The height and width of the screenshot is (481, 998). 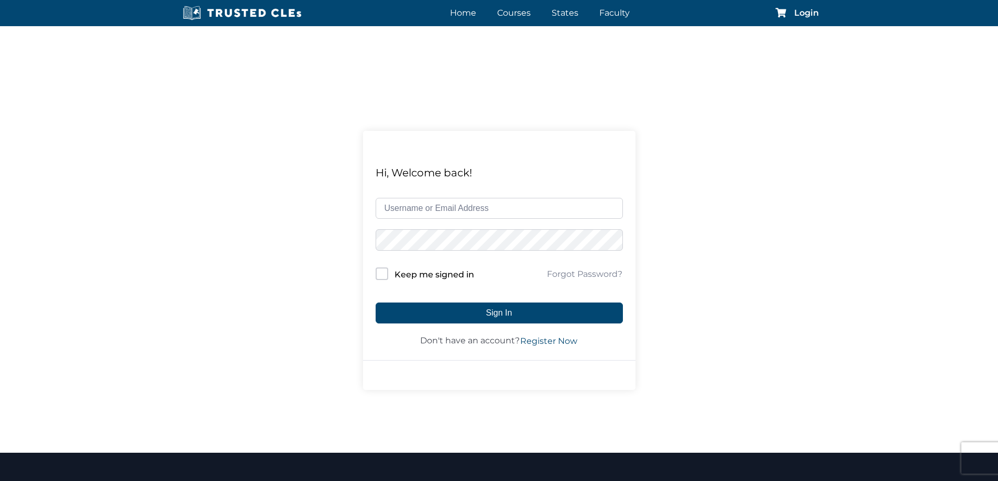 I want to click on a: Forgot Password?, so click(x=584, y=274).